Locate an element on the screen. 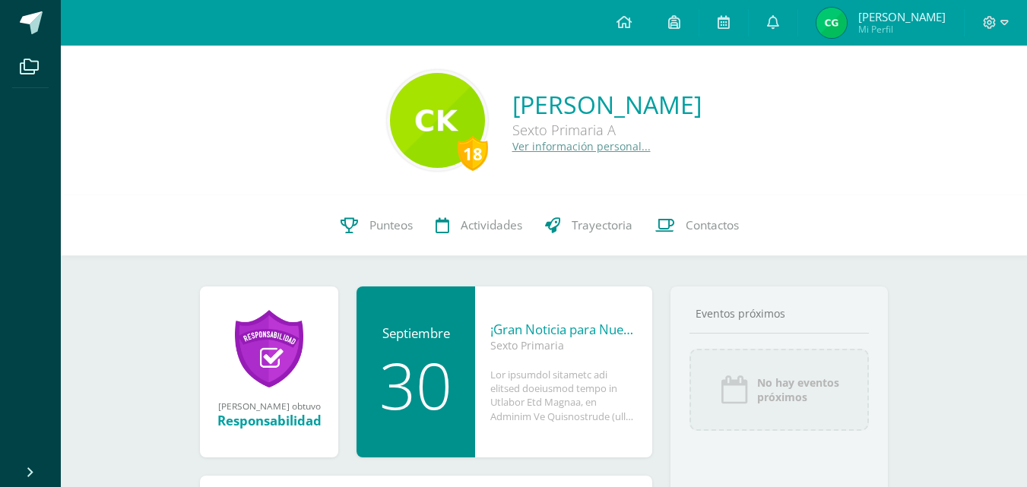 This screenshot has height=487, width=1027. a: Trayectoria is located at coordinates (588, 226).